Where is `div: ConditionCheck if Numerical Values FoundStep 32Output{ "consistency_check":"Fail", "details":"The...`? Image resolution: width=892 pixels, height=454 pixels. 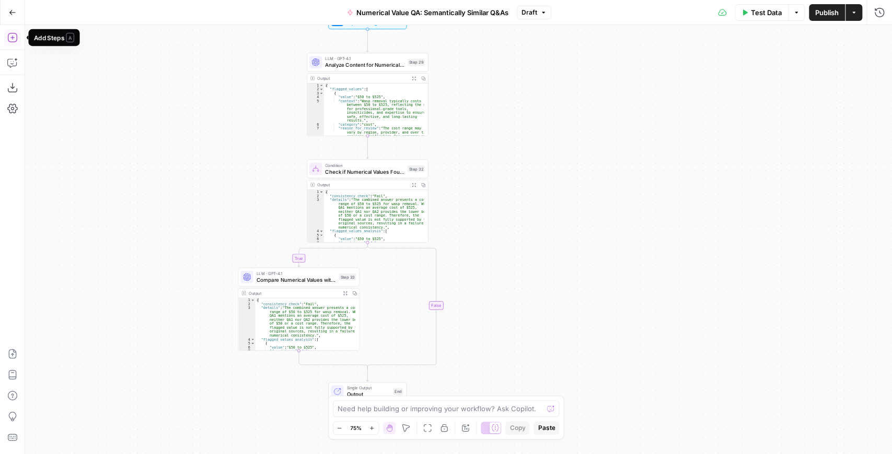
div: ConditionCheck if Numerical Values FoundStep 32Output{ "consistency_check":"Fail", "details":"The... is located at coordinates (367, 201).